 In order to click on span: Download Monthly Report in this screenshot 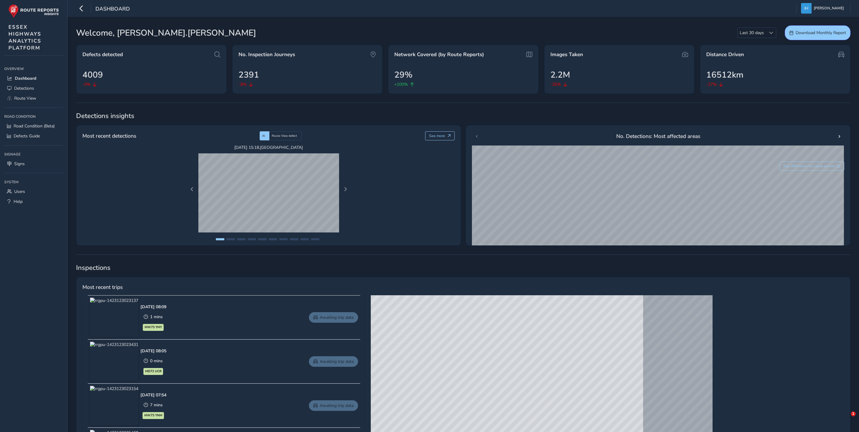, I will do `click(821, 33)`.